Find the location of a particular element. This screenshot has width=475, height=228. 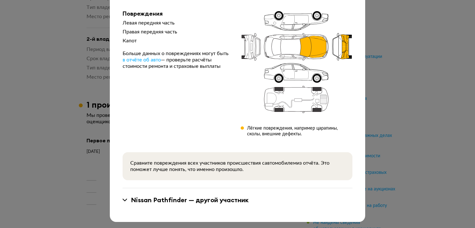

div: Капот is located at coordinates (176, 41).